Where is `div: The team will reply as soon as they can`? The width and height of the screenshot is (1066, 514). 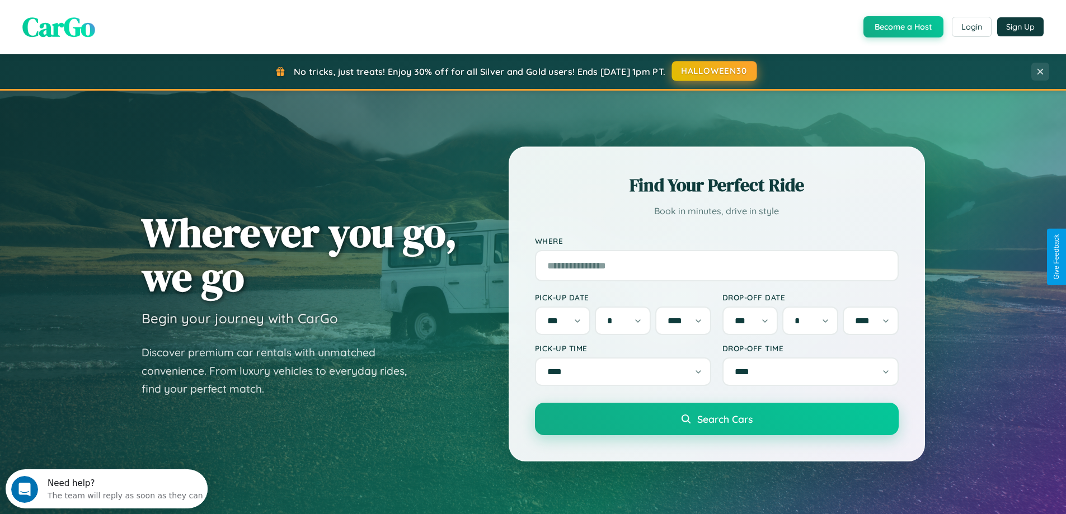 div: The team will reply as soon as they can is located at coordinates (120, 24).